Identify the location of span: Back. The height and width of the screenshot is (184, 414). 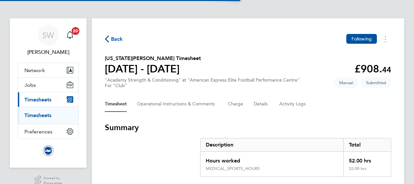
(117, 39).